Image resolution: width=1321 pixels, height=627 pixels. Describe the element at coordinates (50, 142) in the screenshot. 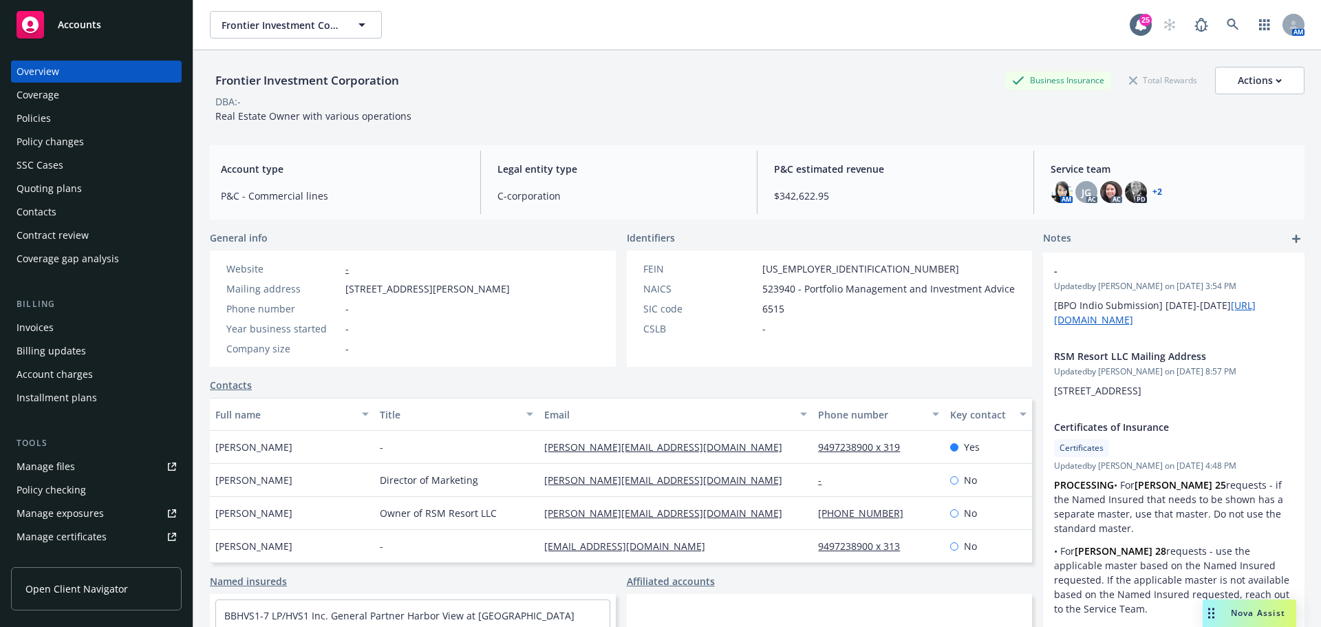

I see `div: Policy changes` at that location.